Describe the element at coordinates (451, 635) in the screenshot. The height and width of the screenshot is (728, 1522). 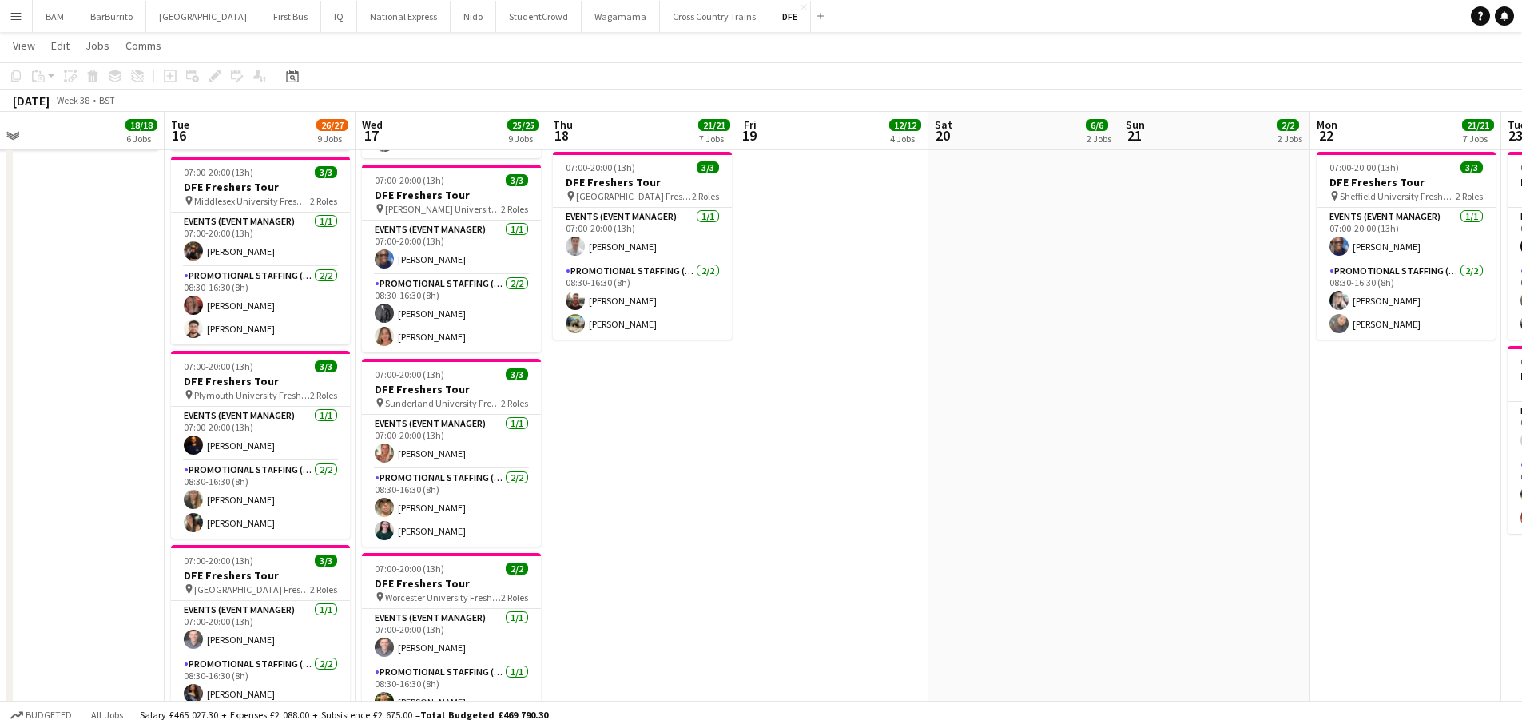
I see `app-job-card: 07:00-20:00 (13h)2/2DFE Freshers Tour Worcester University Freshers Fair2 RolesEvents (Event Mana...` at that location.